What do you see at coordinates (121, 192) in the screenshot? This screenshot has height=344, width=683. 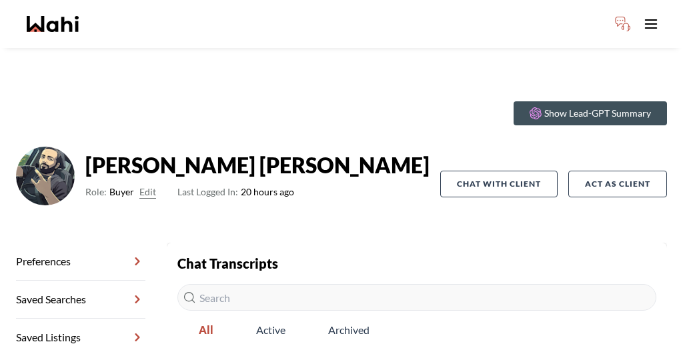 I see `span: Buyer` at bounding box center [121, 192].